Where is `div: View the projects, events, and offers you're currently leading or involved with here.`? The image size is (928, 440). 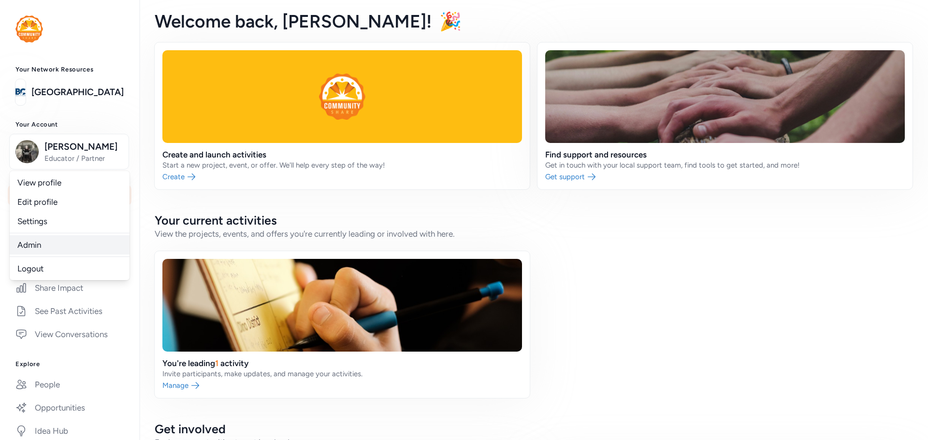 div: View the projects, events, and offers you're currently leading or involved with here. is located at coordinates (533, 234).